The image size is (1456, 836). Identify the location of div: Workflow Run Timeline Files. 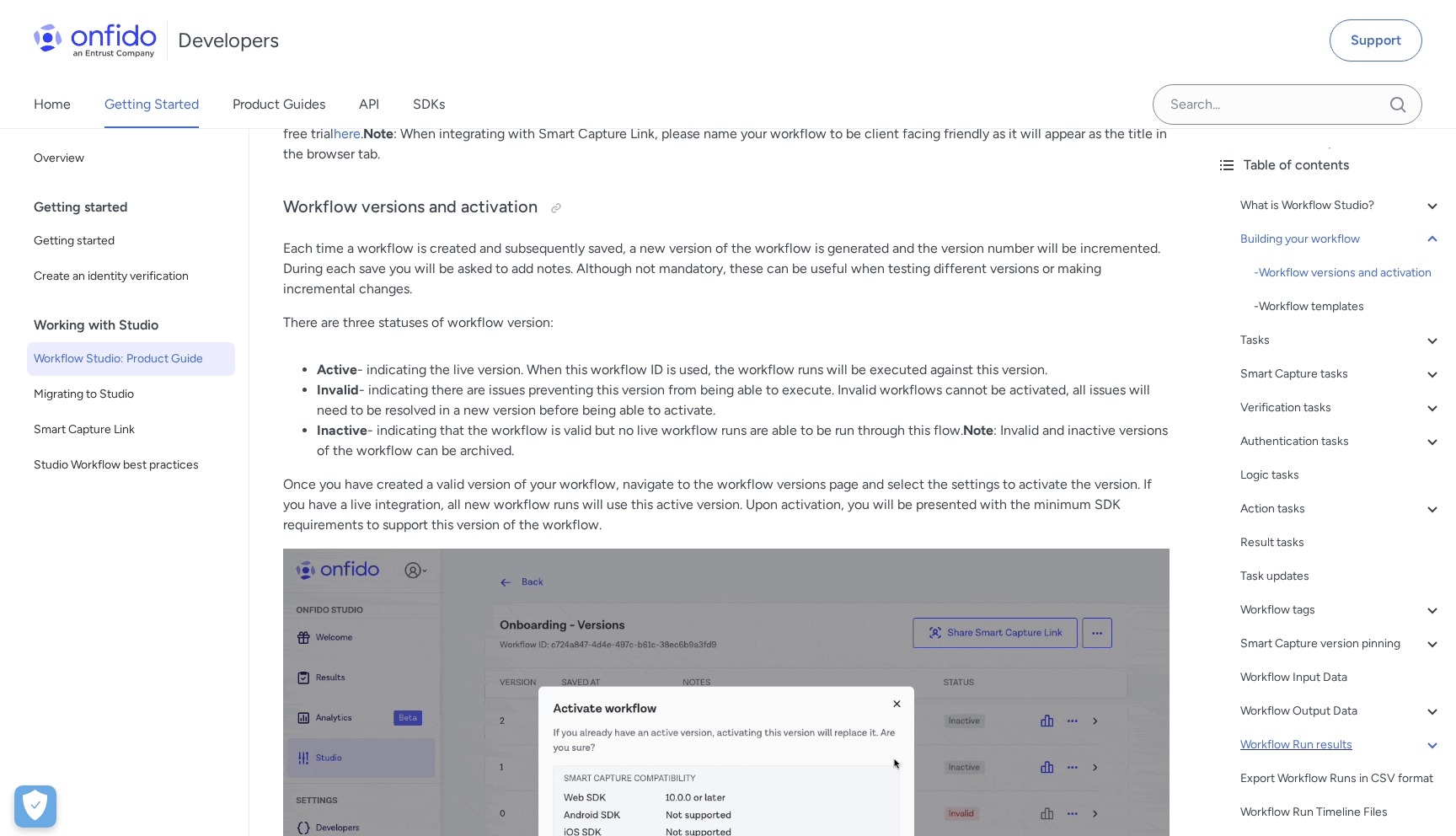
(1342, 812).